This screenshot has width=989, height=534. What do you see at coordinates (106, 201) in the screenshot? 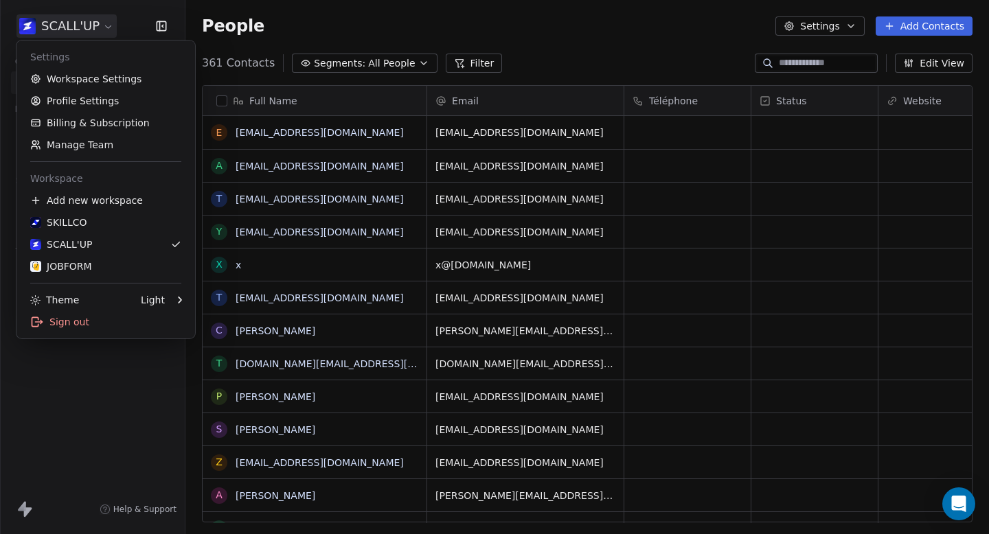
I see `div: Add new workspace` at bounding box center [106, 201].